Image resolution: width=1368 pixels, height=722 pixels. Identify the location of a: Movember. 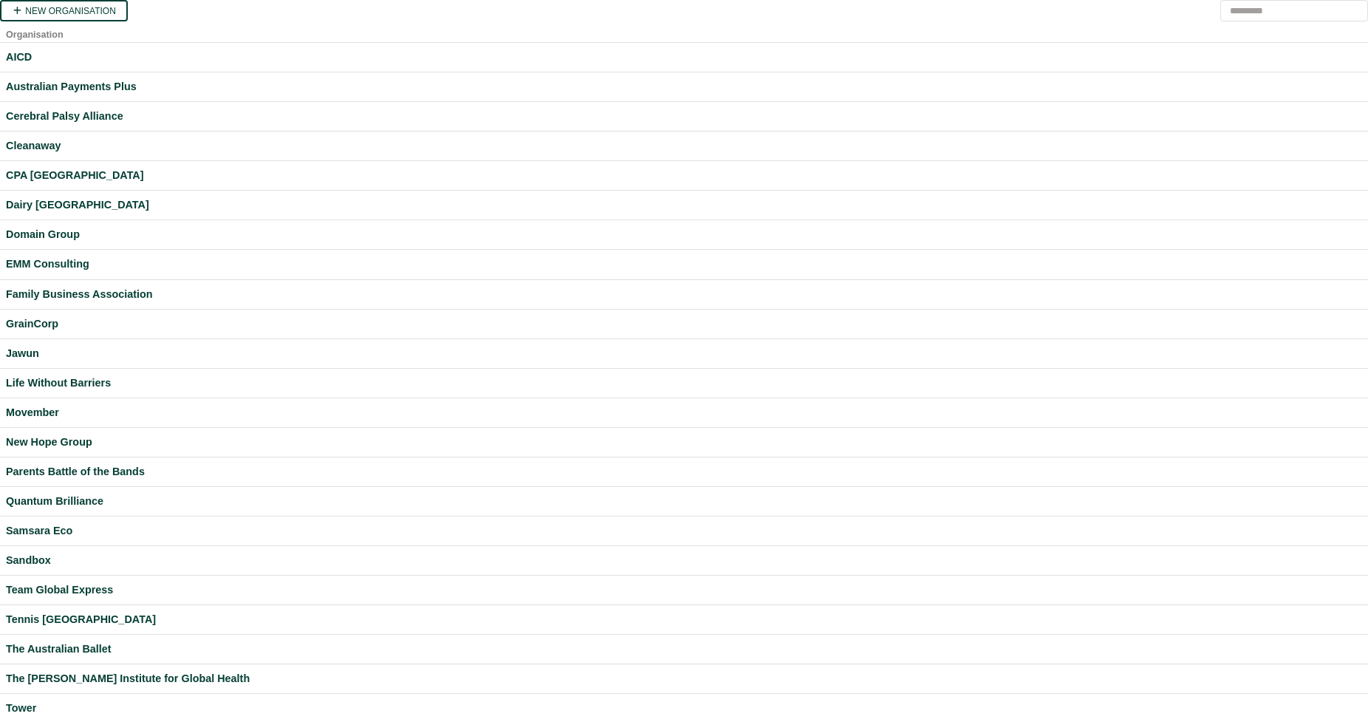
(684, 412).